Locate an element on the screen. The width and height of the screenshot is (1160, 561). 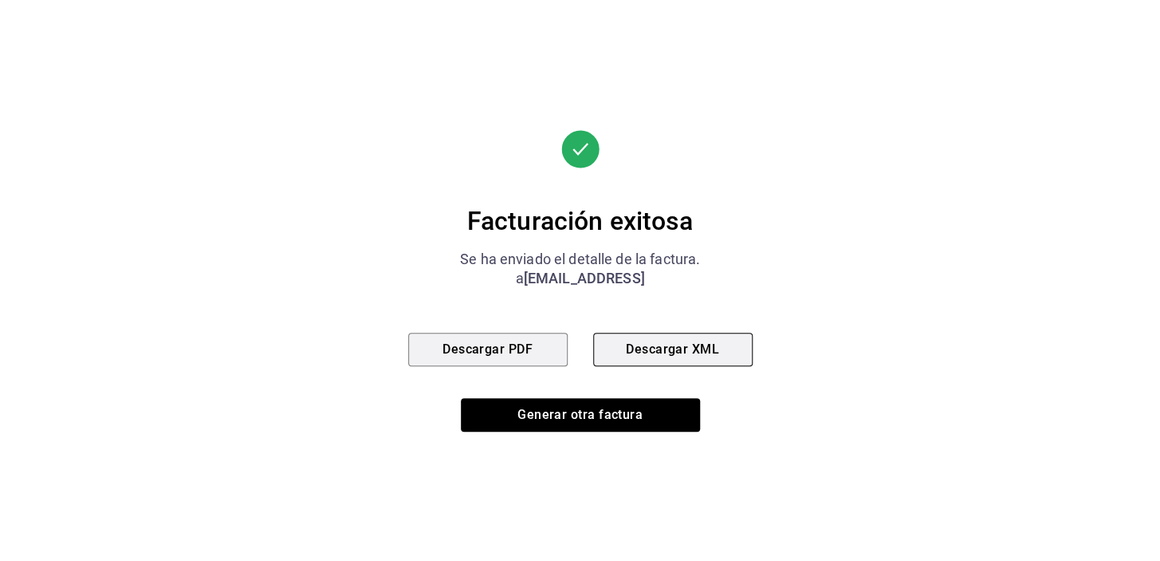
font: Descargar XML is located at coordinates (672, 348).